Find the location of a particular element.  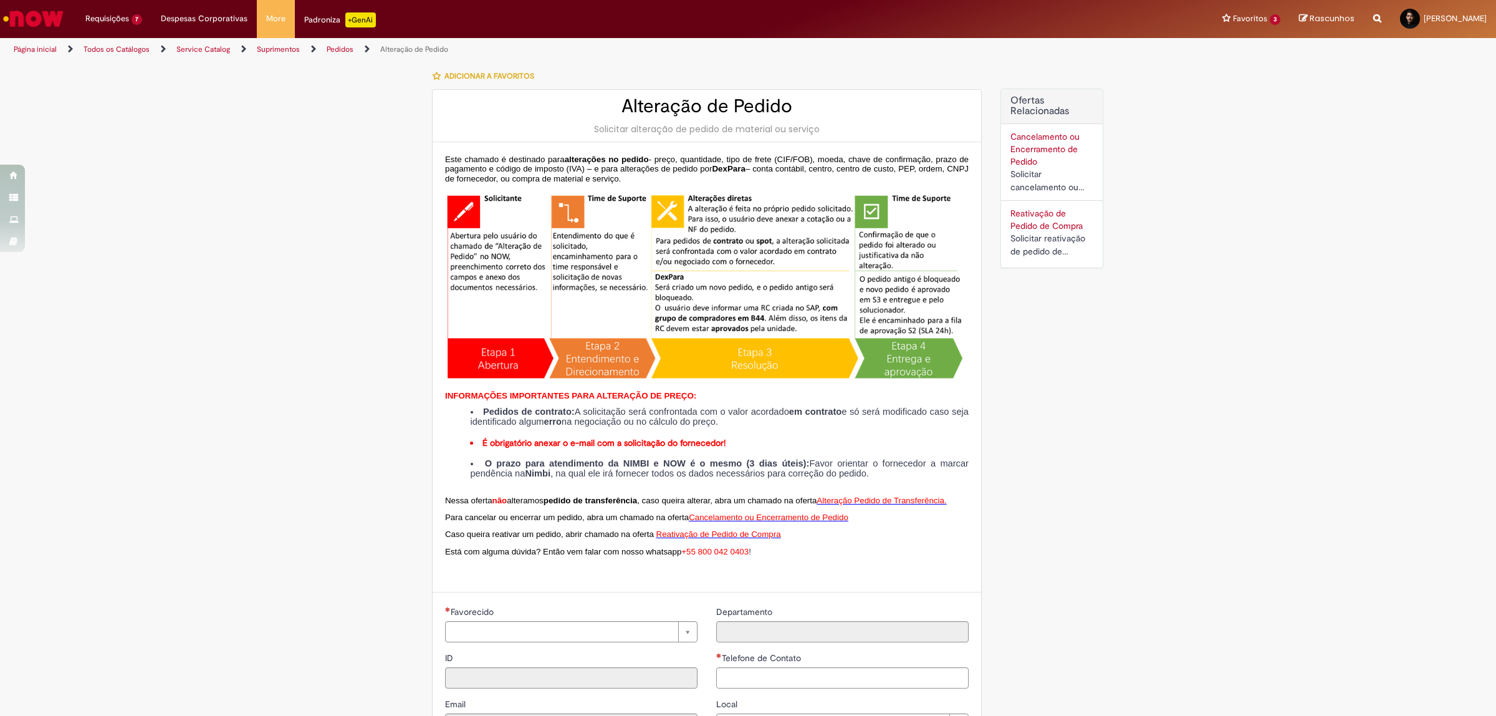

span: alteramos , caso queira alterar, abra um chamado na oferta is located at coordinates (661, 500).